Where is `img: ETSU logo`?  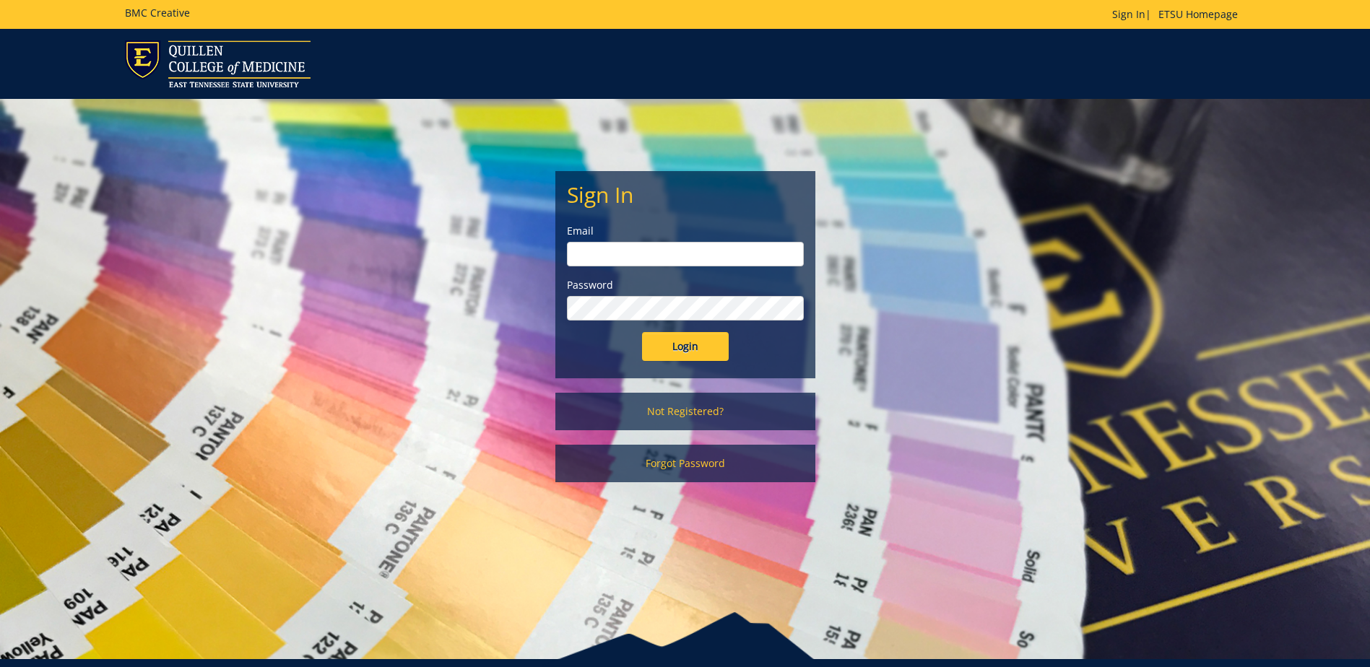 img: ETSU logo is located at coordinates (217, 64).